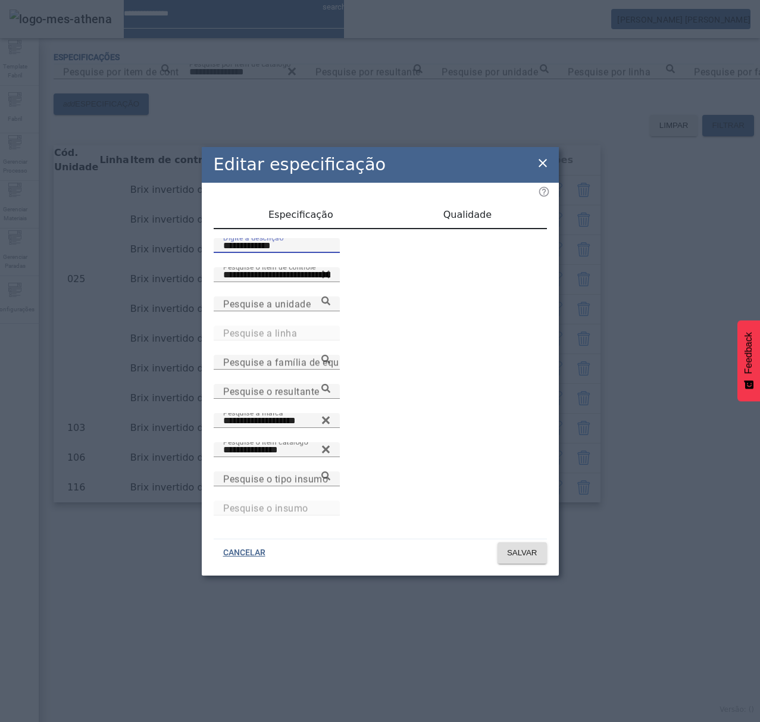 This screenshot has width=760, height=722. I want to click on mat-label: Pesquise a unidade, so click(267, 304).